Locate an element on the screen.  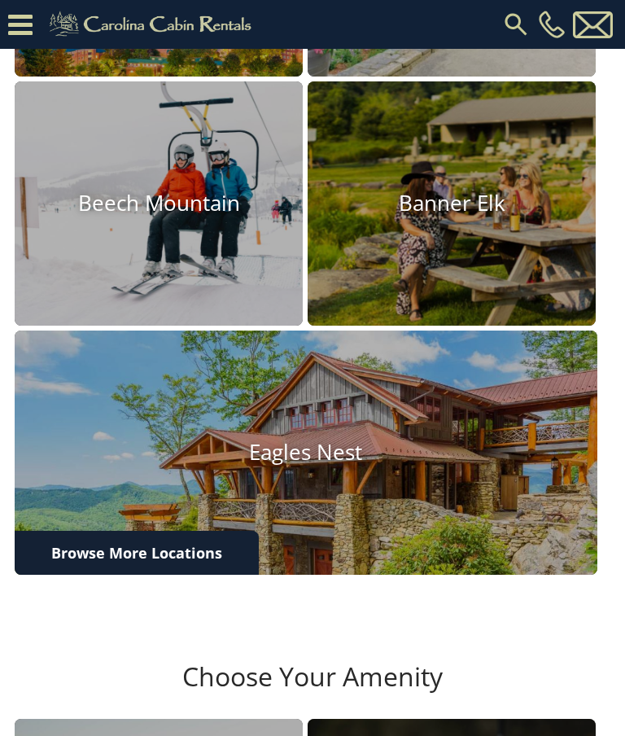
a: Banner Elk is located at coordinates (452, 203).